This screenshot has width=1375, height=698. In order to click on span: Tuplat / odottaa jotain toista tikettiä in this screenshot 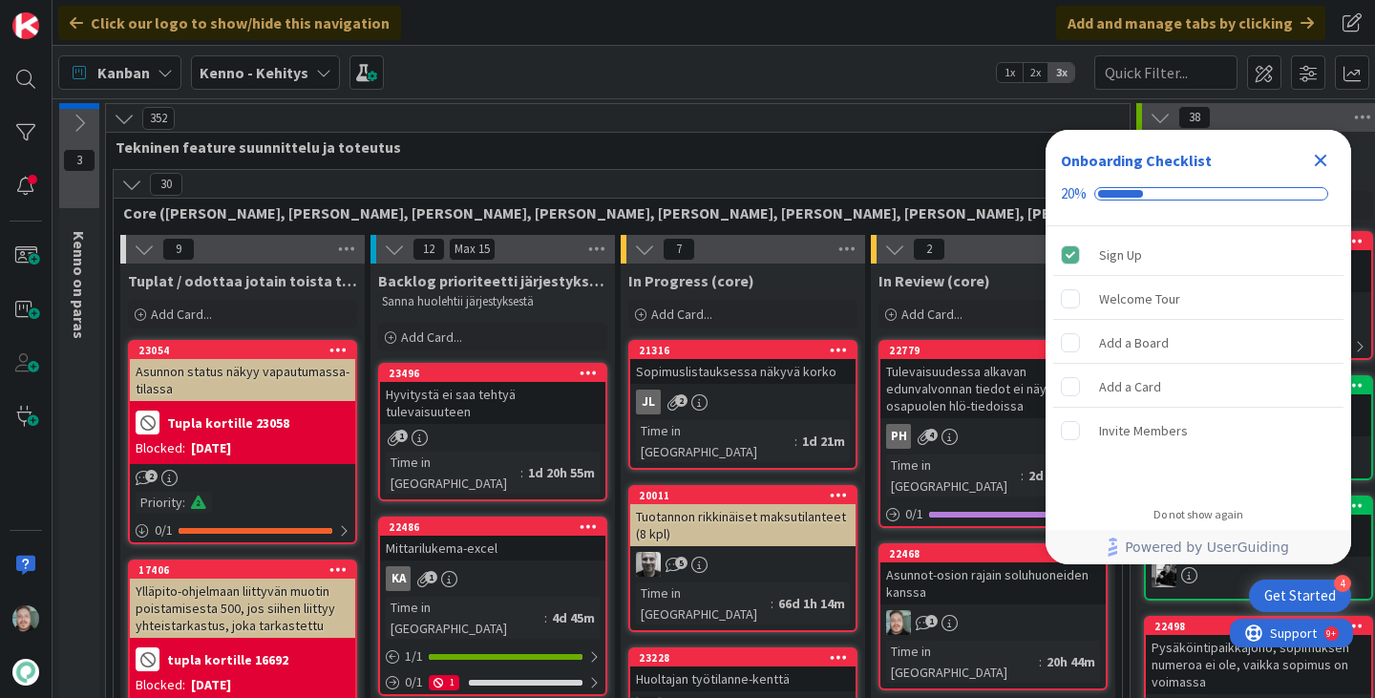, I will do `click(243, 281)`.